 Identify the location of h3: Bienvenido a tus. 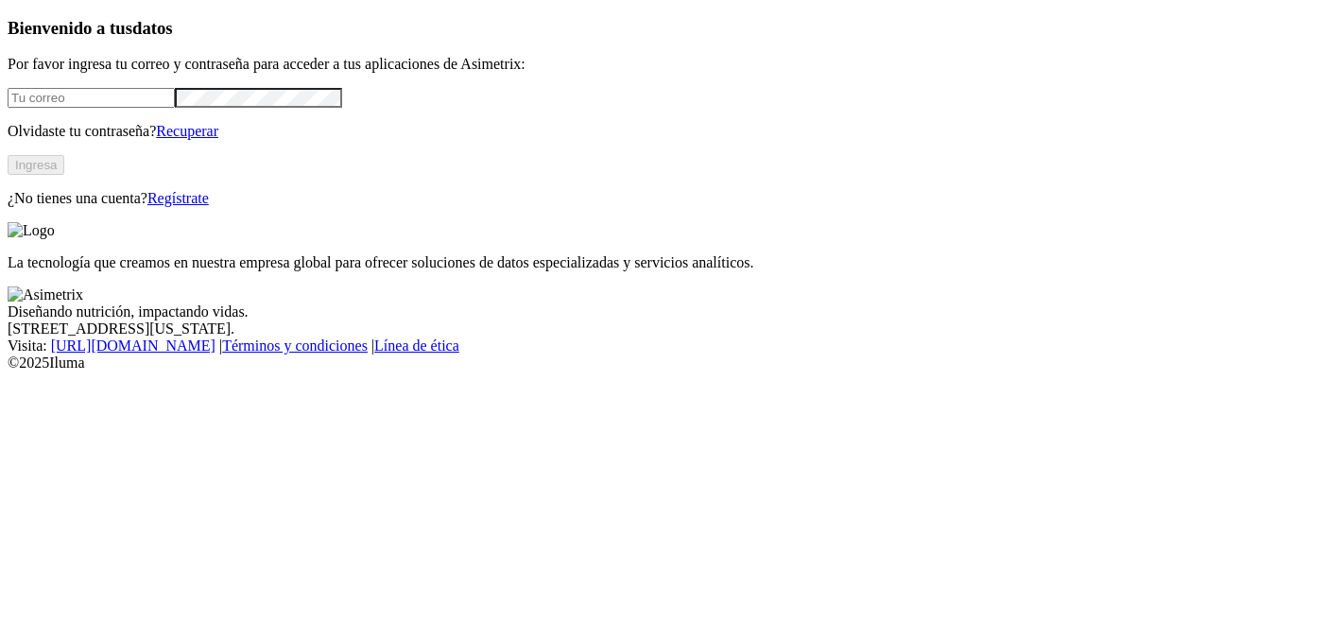
(672, 28).